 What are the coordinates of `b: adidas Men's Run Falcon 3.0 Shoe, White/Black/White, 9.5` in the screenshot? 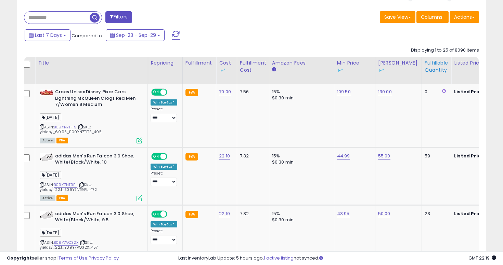 It's located at (96, 218).